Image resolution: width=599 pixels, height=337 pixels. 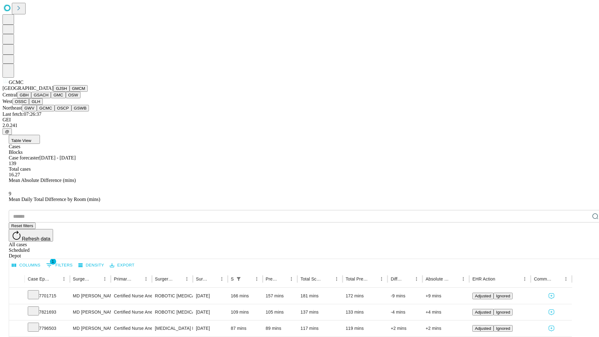 I want to click on div: 157 mins, so click(x=280, y=296).